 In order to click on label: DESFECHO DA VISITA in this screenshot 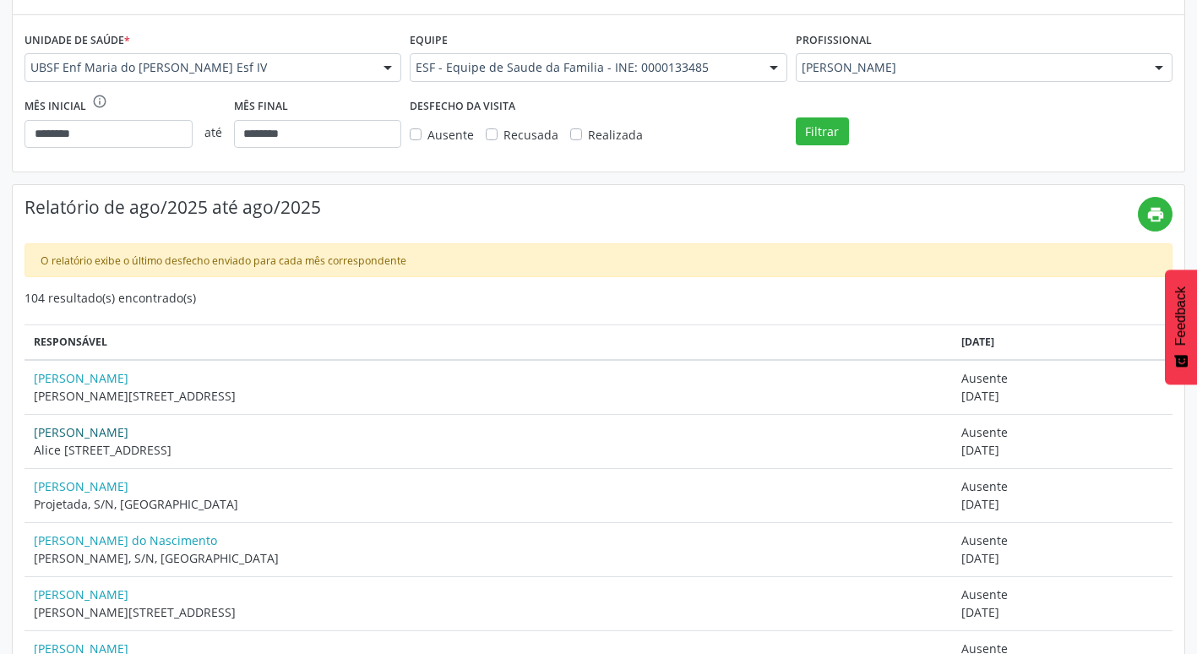, I will do `click(462, 106)`.